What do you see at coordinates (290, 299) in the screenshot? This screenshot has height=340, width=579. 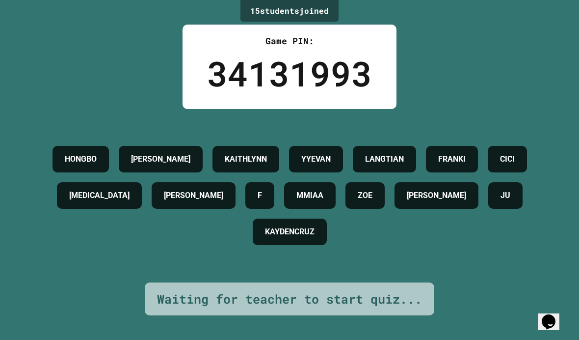 I see `div: Waiting for teacher to start quiz...` at bounding box center [290, 299].